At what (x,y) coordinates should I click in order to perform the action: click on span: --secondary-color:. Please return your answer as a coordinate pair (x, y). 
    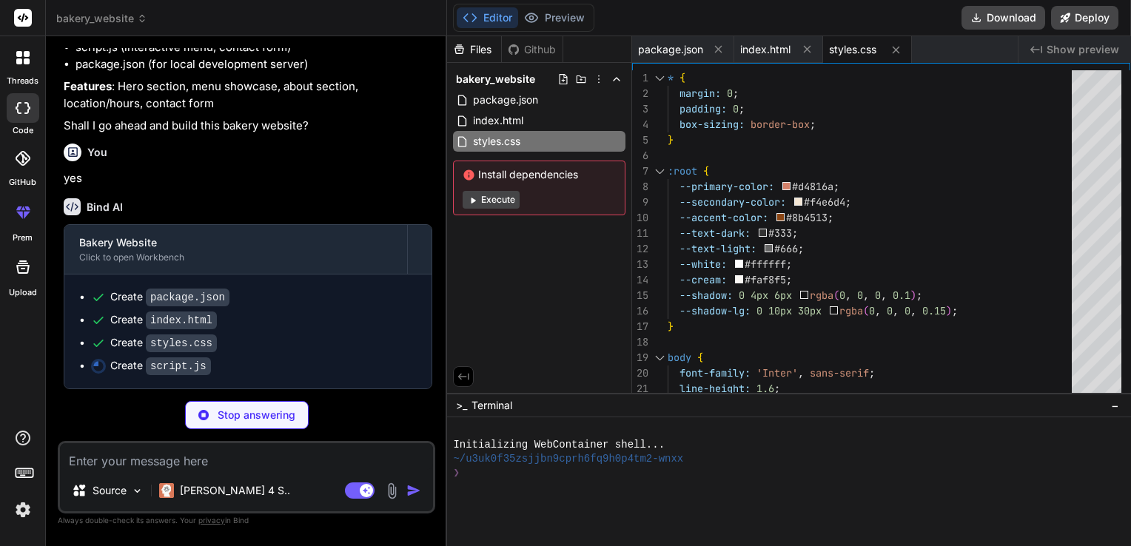
    Looking at the image, I should click on (733, 202).